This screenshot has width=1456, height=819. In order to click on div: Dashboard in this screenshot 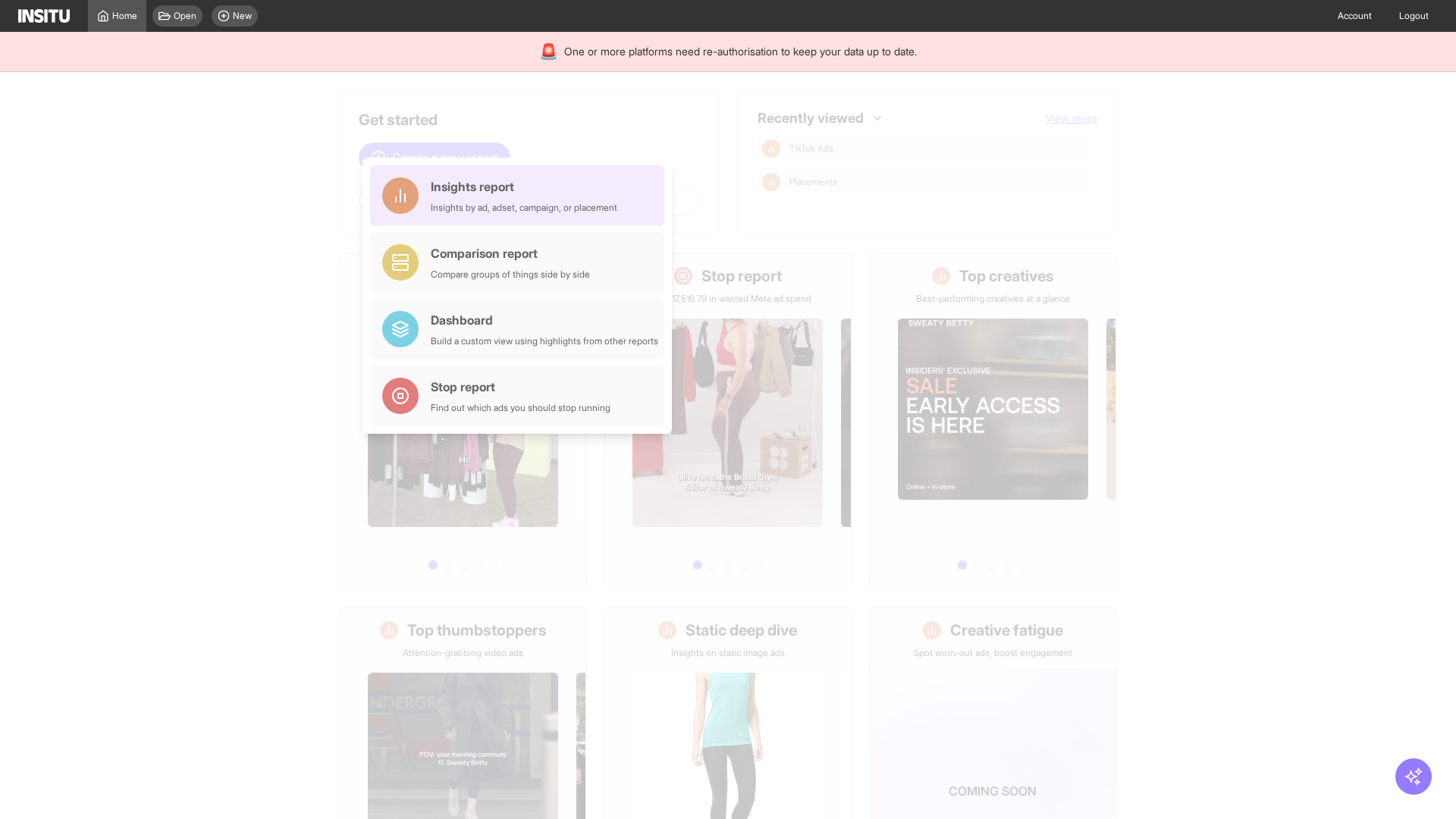, I will do `click(545, 320)`.